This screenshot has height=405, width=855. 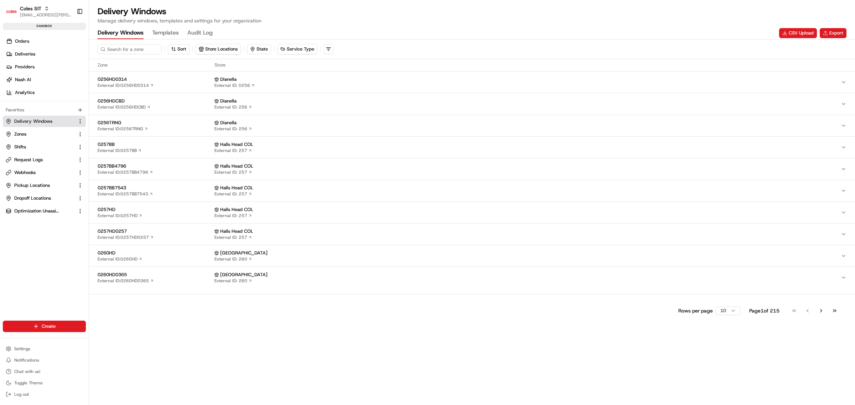 I want to click on a: Delivery Windows, so click(x=40, y=121).